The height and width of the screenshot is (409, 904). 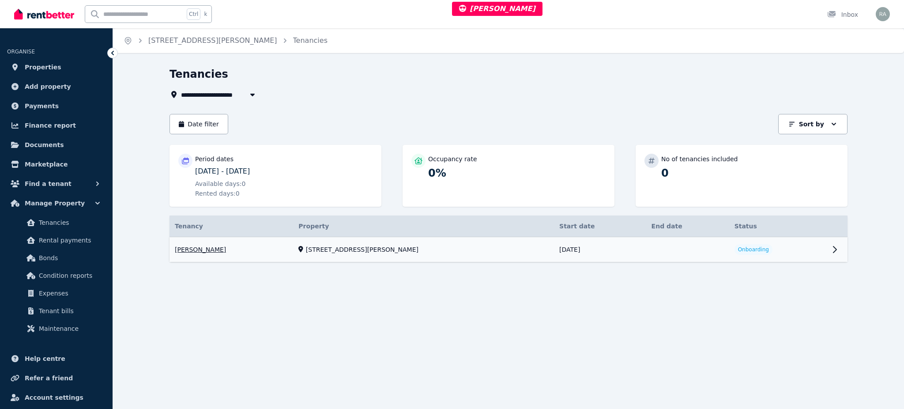 What do you see at coordinates (68, 328) in the screenshot?
I see `span: Maintenance` at bounding box center [68, 328].